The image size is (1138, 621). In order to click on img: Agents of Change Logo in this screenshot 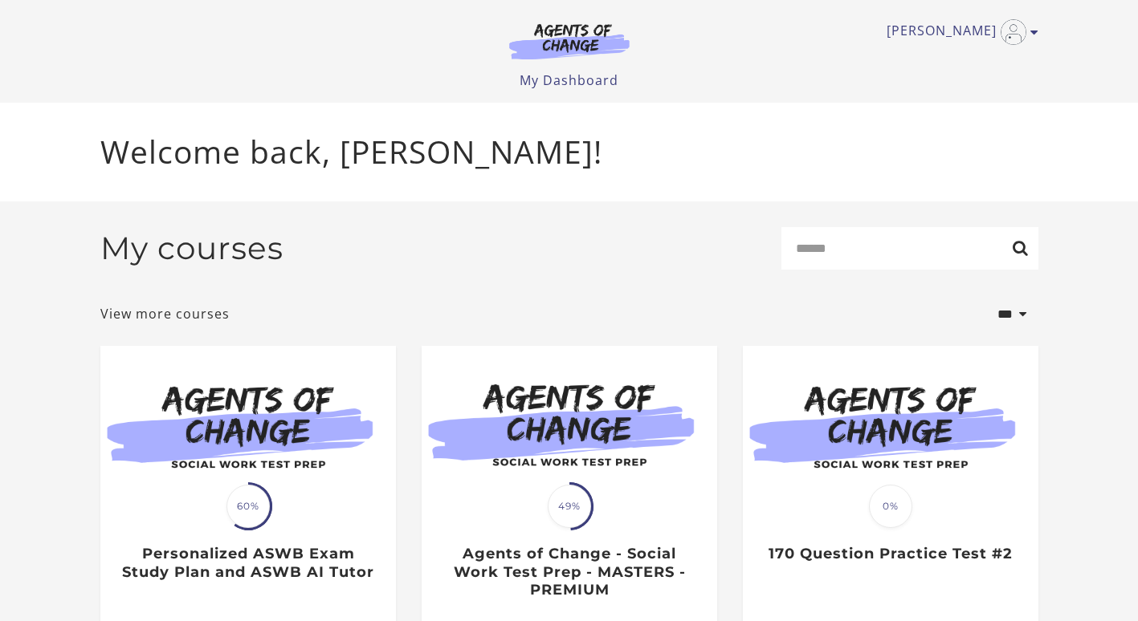, I will do `click(569, 41)`.